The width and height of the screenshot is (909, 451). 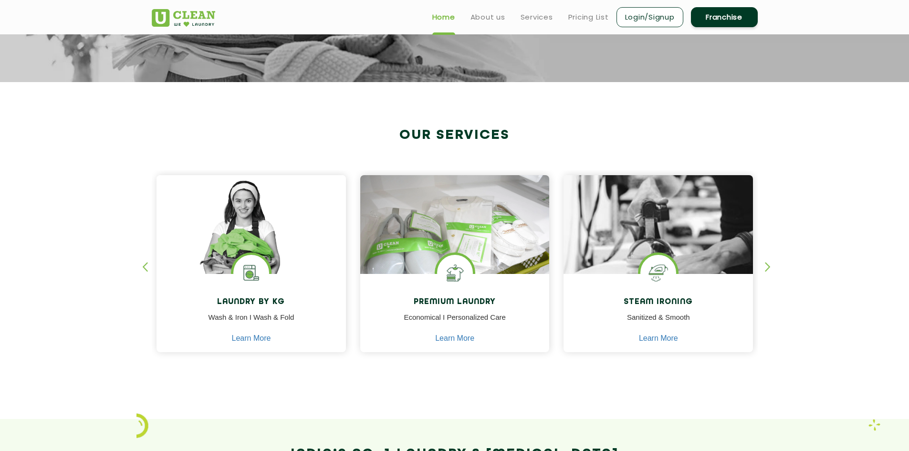 I want to click on a: Franchise, so click(x=724, y=17).